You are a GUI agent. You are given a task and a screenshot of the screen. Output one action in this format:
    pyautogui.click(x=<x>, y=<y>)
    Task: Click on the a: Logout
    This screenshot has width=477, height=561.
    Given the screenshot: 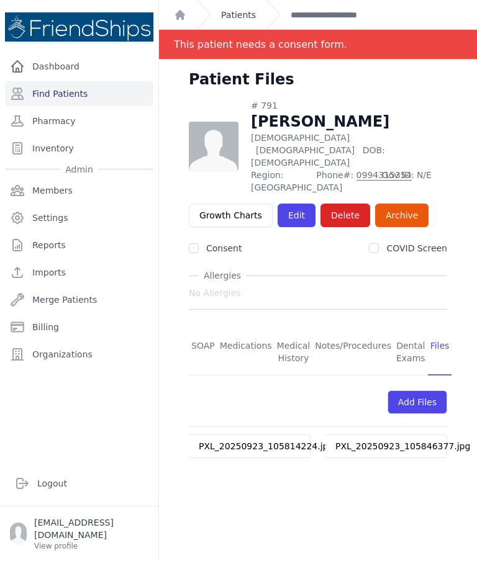 What is the action you would take?
    pyautogui.click(x=79, y=483)
    